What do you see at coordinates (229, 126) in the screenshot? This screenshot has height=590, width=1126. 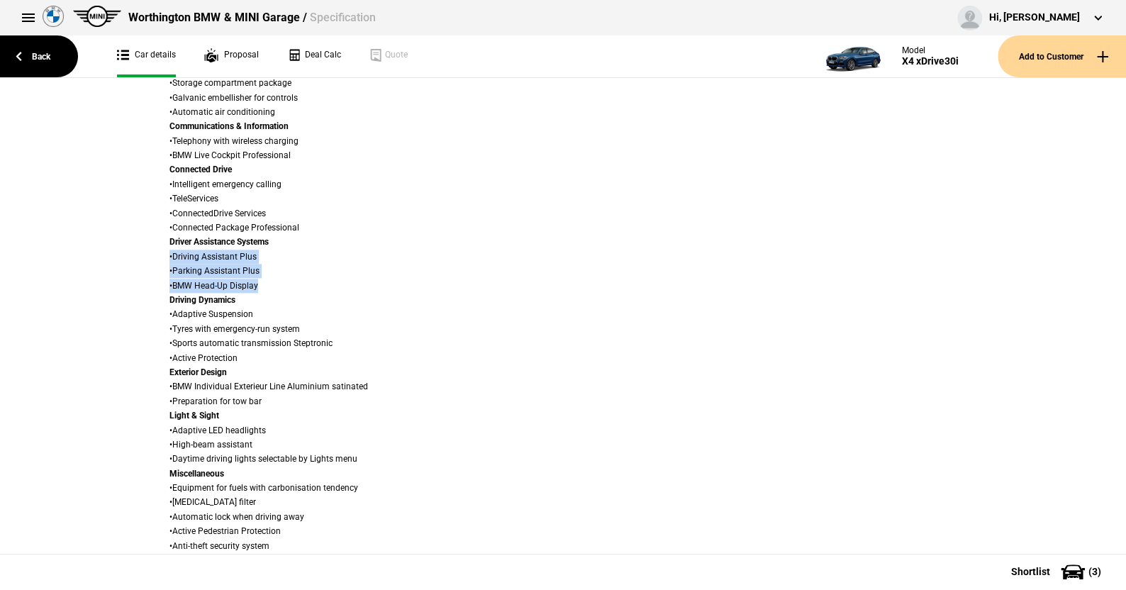 I see `strong: Communications & Information` at bounding box center [229, 126].